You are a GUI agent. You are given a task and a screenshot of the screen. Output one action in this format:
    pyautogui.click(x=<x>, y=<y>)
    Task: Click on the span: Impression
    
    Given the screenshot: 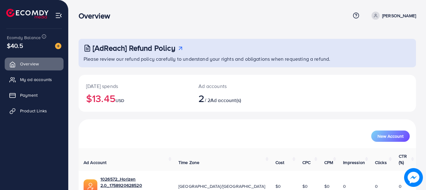 What is the action you would take?
    pyautogui.click(x=354, y=163)
    